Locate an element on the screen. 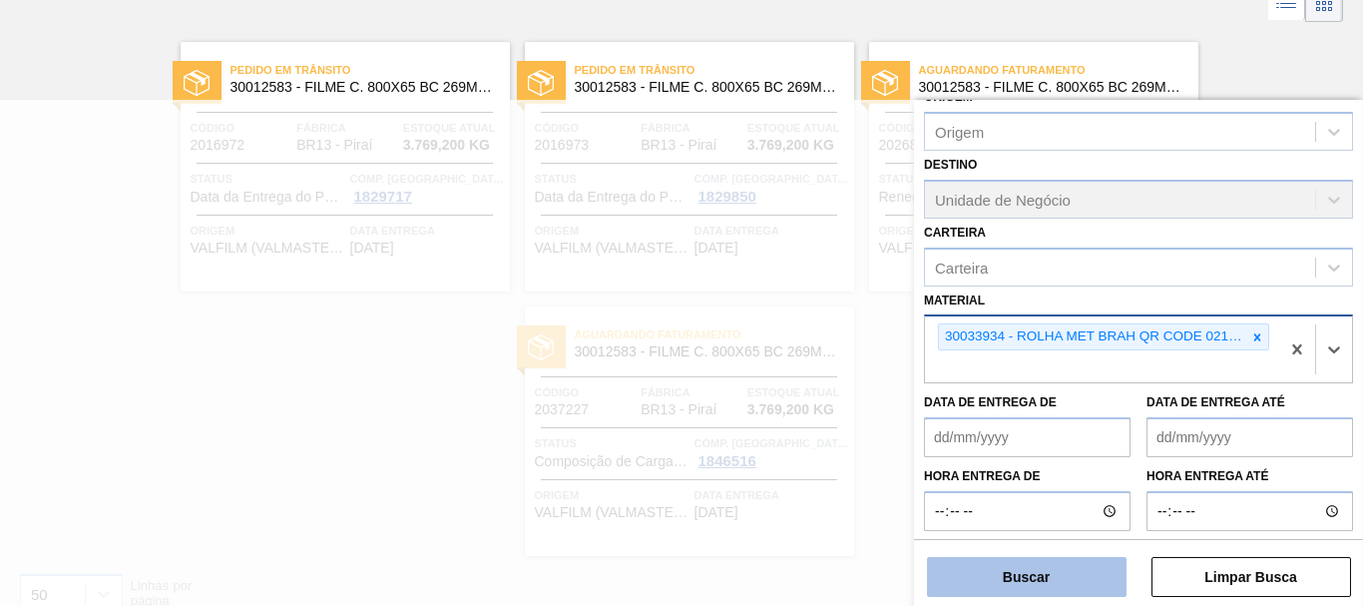 This screenshot has width=1363, height=606. div: 30033934 - ROLHA MET BRAH QR CODE 021CX105 is located at coordinates (1092, 336).